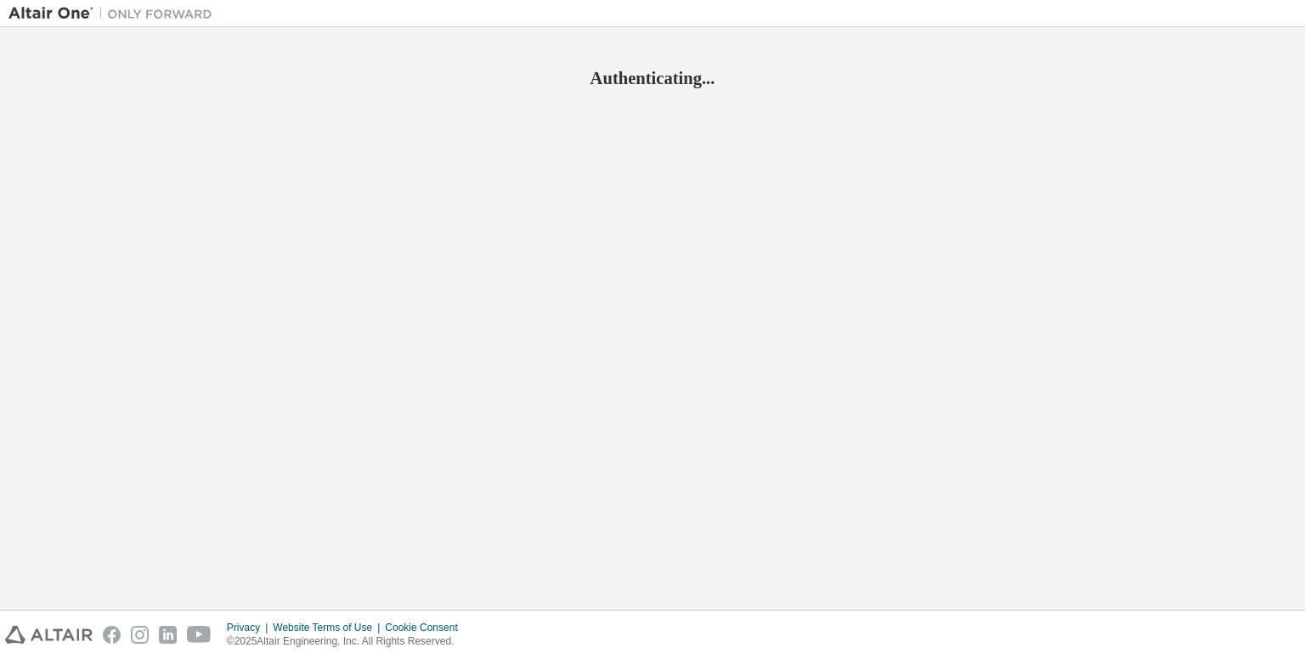 The height and width of the screenshot is (659, 1305). Describe the element at coordinates (139, 634) in the screenshot. I see `img: instagram.svg` at that location.